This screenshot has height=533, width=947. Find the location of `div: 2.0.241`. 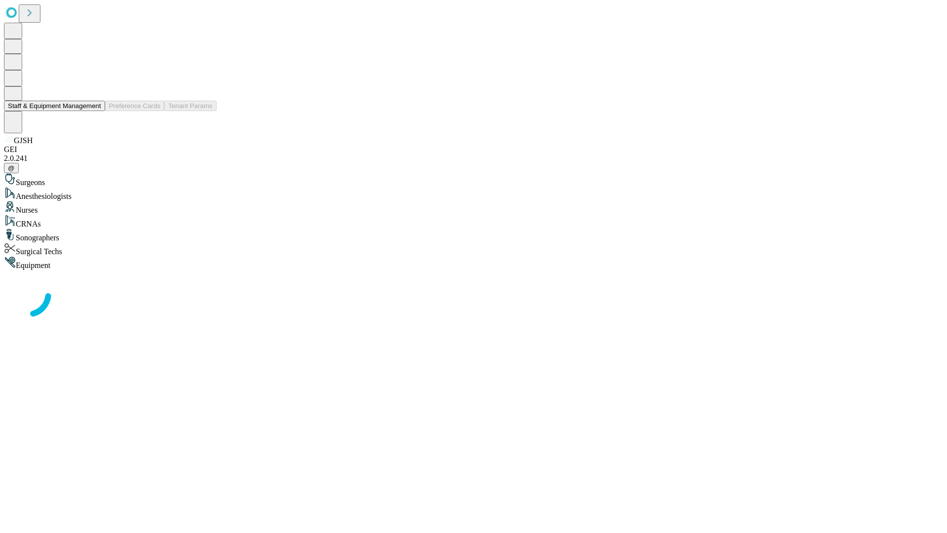

div: 2.0.241 is located at coordinates (474, 158).